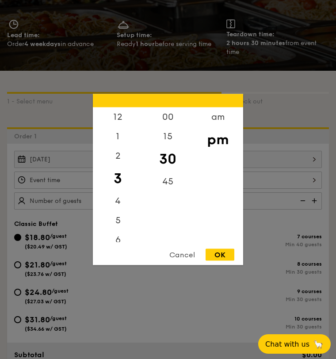  Describe the element at coordinates (117, 136) in the screenshot. I see `div: 1` at that location.